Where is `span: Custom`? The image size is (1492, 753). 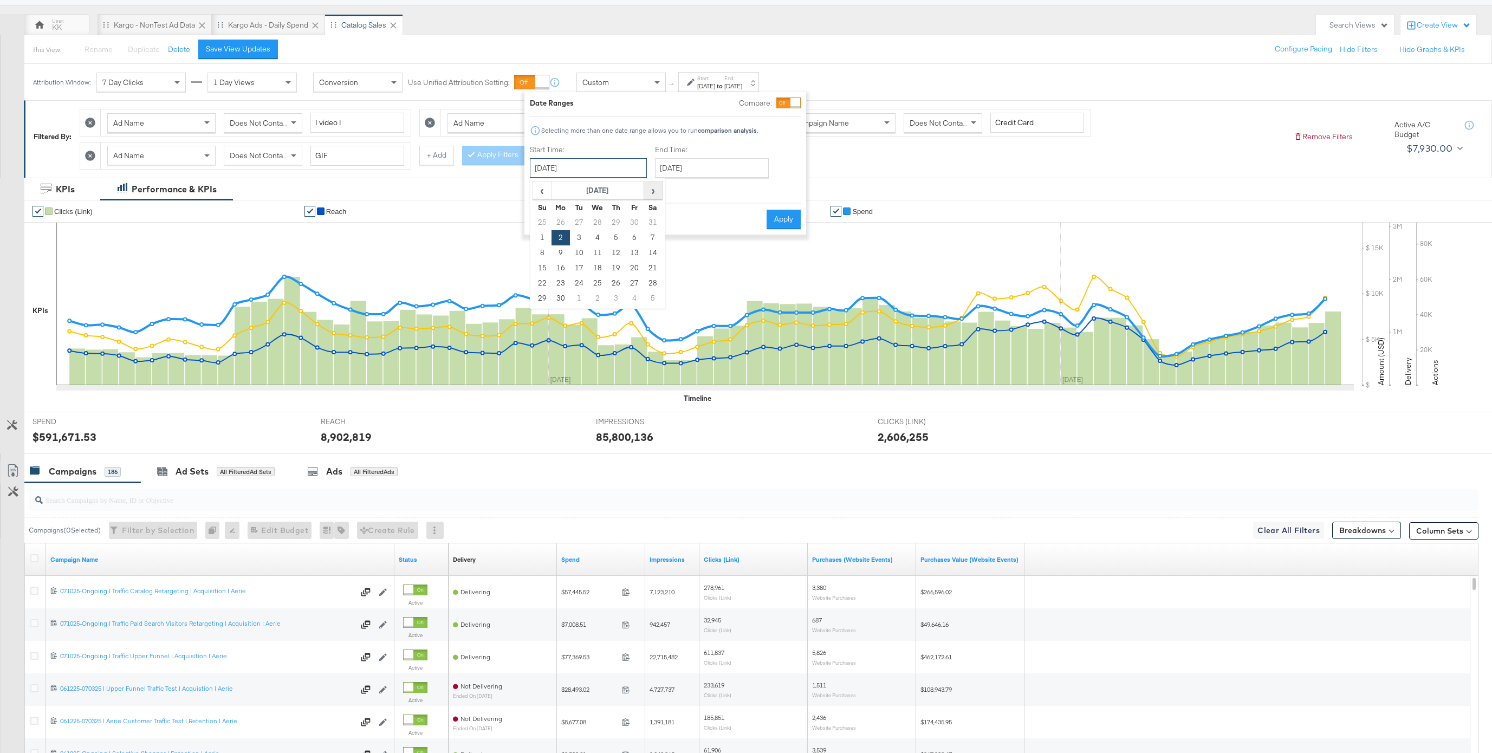 span: Custom is located at coordinates (595, 82).